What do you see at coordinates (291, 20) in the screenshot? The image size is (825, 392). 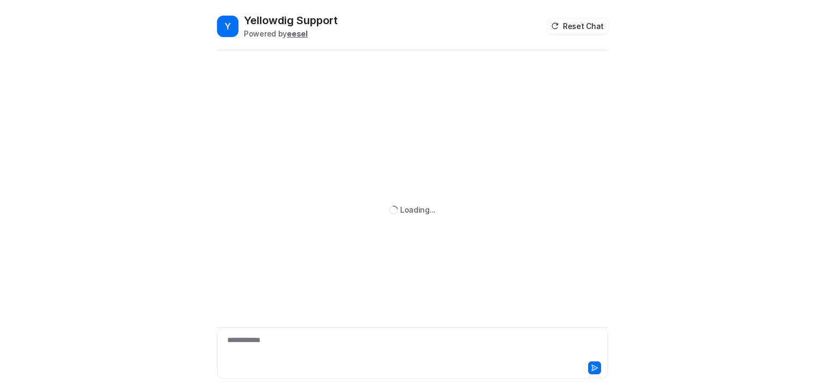 I see `h2: Yellowdig Support` at bounding box center [291, 20].